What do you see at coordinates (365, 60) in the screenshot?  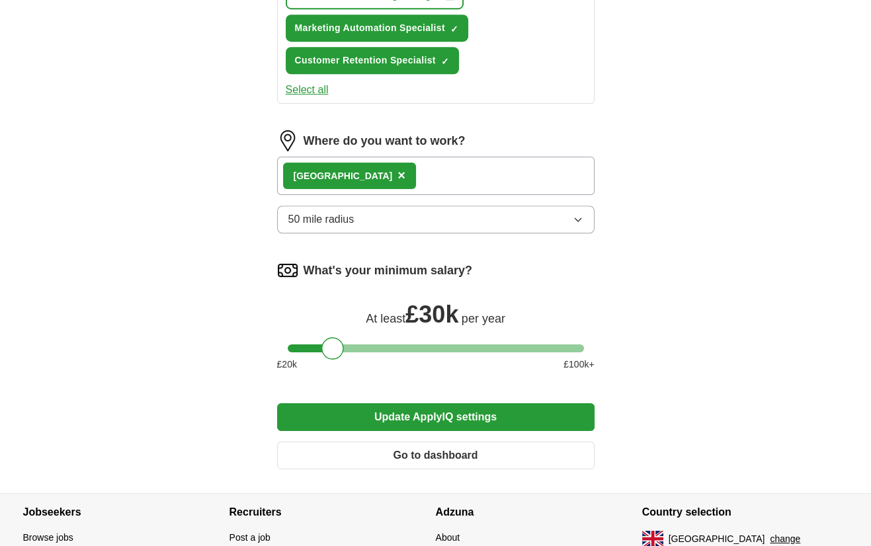 I see `span: Customer Retention Specialist` at bounding box center [365, 60].